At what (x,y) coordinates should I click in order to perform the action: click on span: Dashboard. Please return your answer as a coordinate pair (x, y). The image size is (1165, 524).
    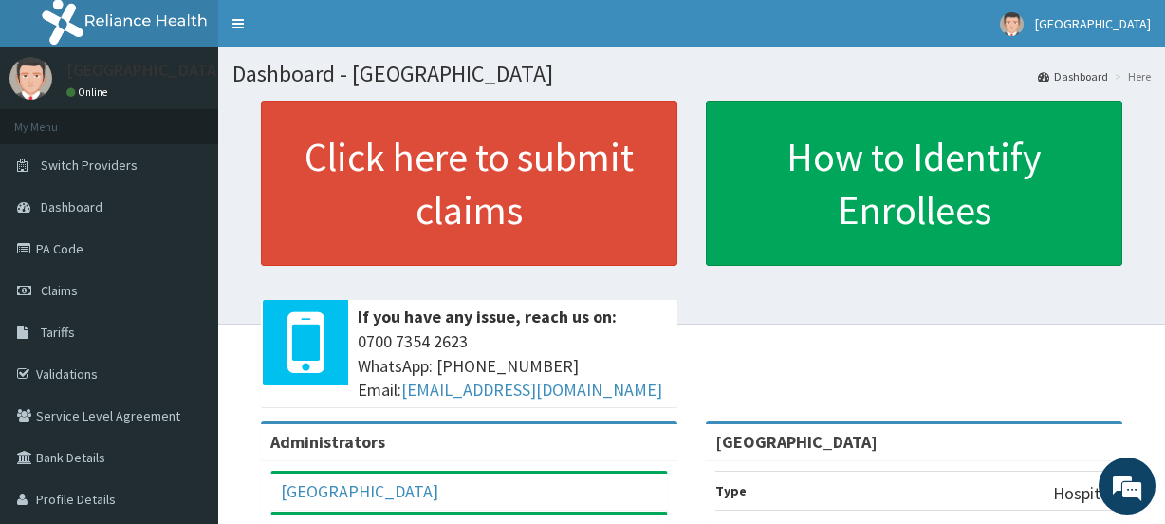
    Looking at the image, I should click on (71, 207).